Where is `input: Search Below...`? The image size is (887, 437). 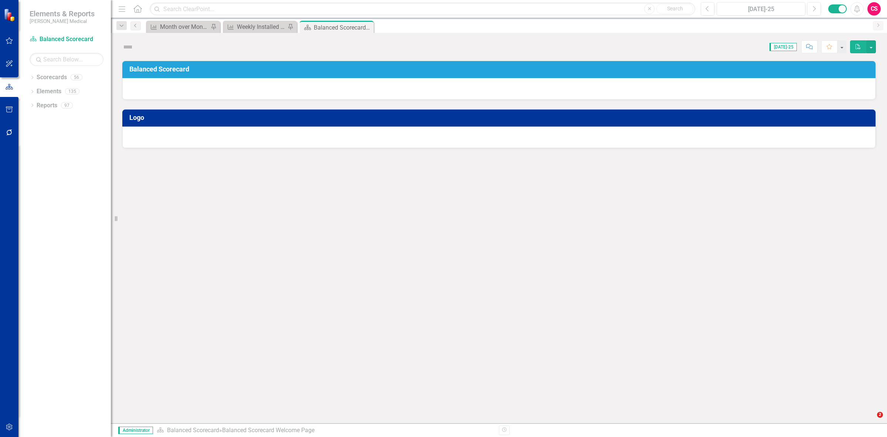
input: Search Below... is located at coordinates (67, 59).